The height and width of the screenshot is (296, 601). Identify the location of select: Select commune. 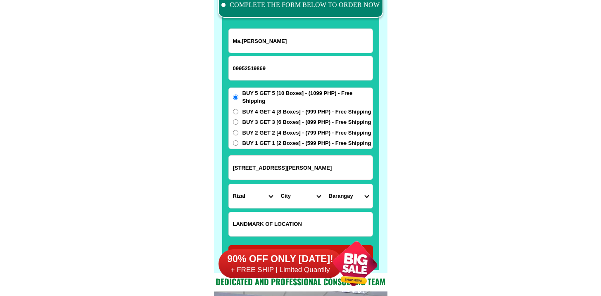
(349, 196).